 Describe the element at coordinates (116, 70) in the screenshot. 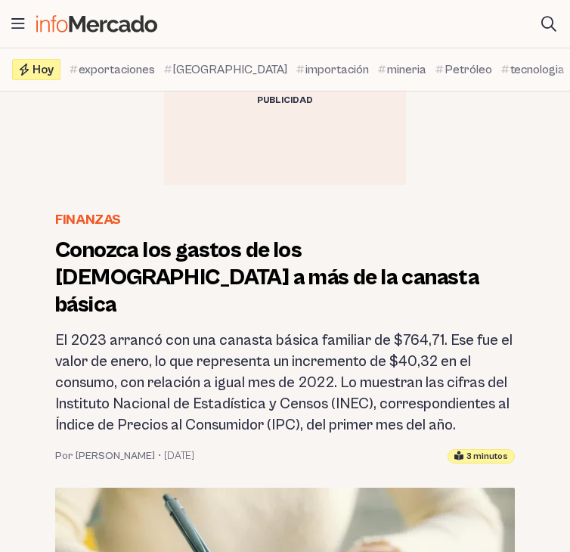

I see `span: exportaciones` at that location.